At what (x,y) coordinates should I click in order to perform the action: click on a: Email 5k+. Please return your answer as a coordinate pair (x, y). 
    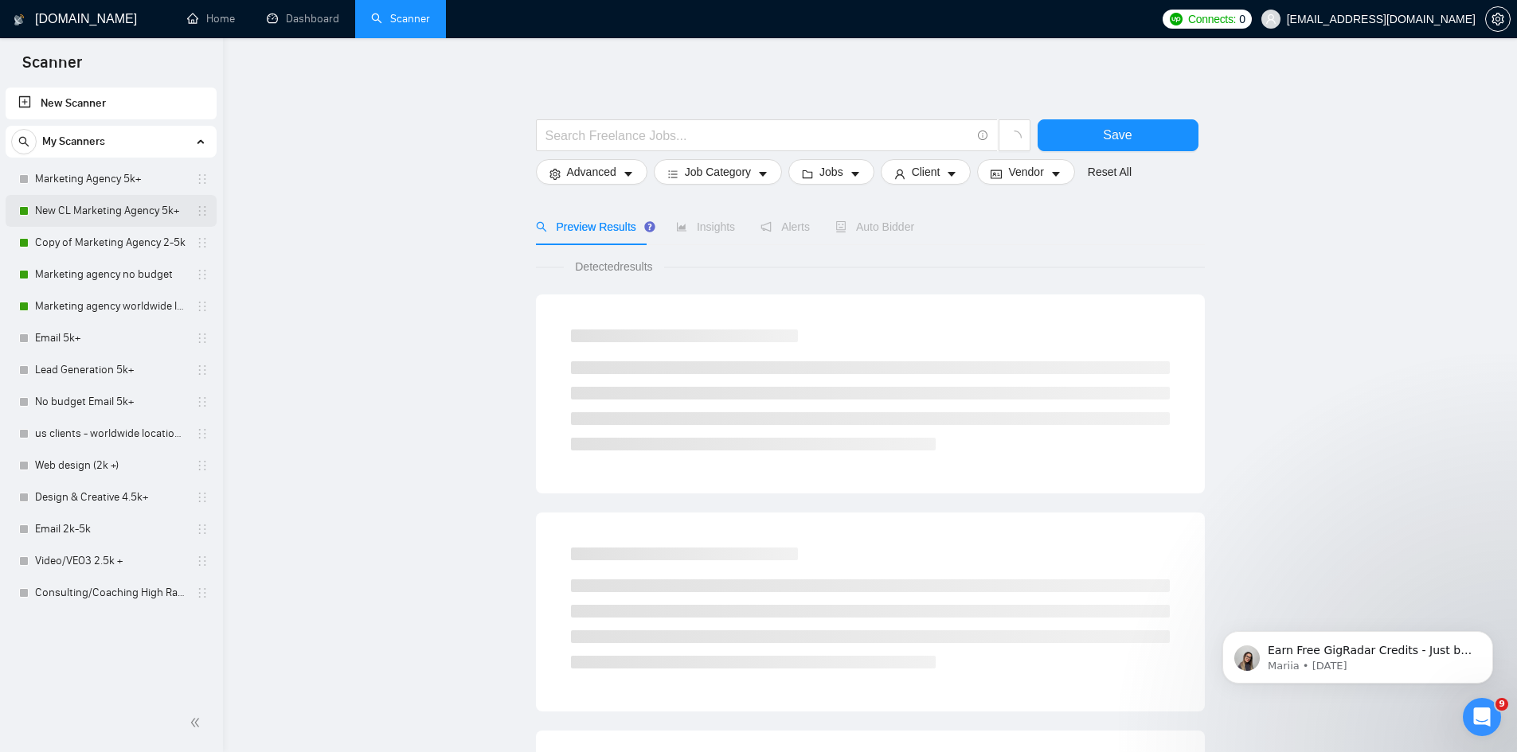
    Looking at the image, I should click on (111, 338).